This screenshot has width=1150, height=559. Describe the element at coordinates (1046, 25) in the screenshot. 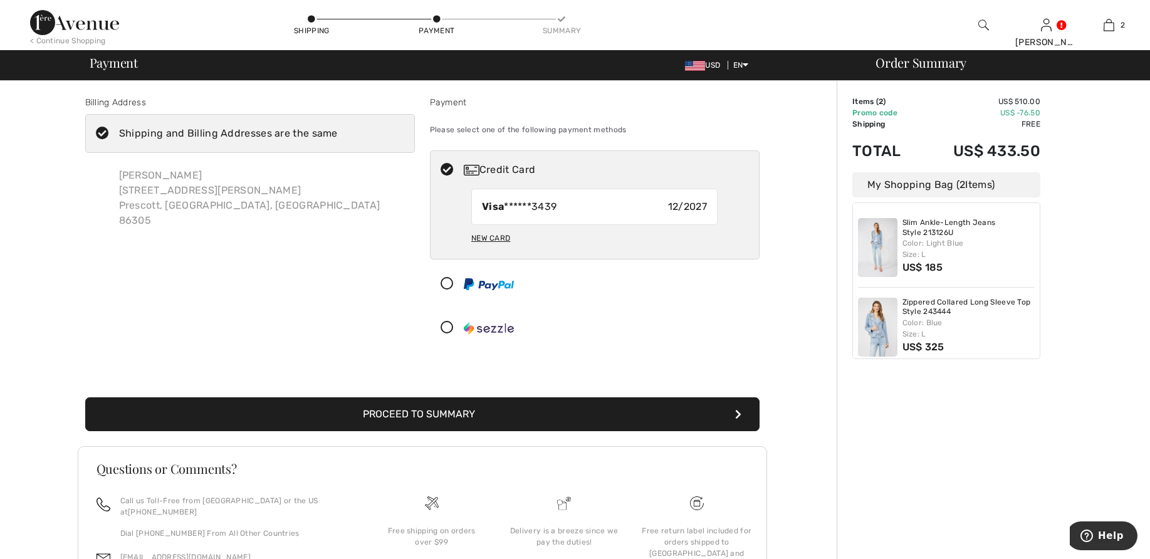

I see `img: My Info` at that location.